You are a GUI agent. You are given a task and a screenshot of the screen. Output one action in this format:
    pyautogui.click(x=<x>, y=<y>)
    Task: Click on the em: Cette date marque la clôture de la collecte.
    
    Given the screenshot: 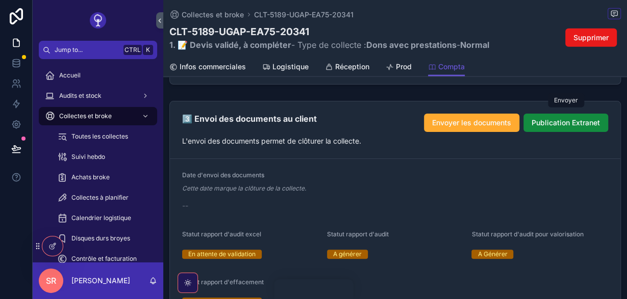 What is the action you would take?
    pyautogui.click(x=244, y=189)
    